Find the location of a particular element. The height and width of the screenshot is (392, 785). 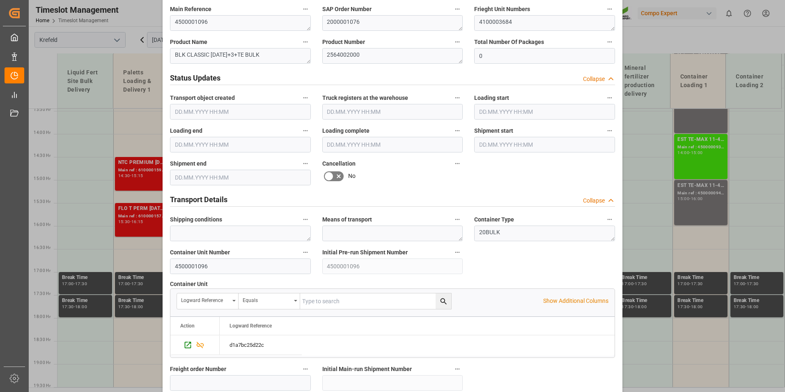

span: Logward Reference is located at coordinates (251, 326).